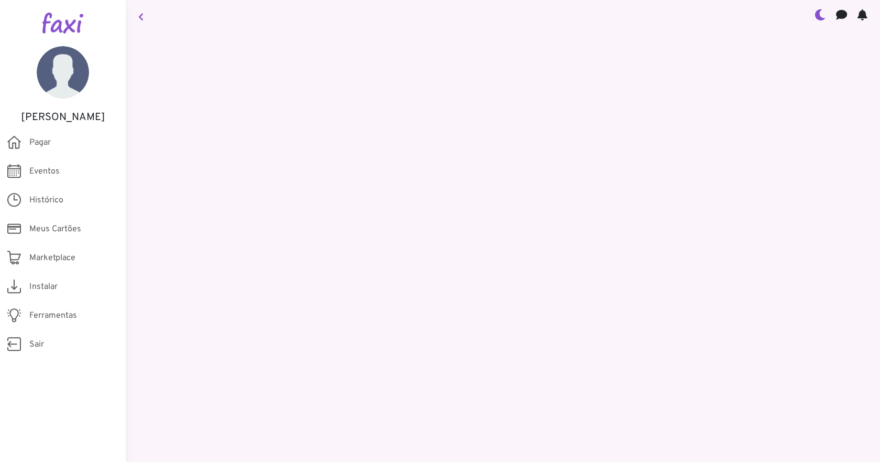  I want to click on span: Marketplace, so click(52, 258).